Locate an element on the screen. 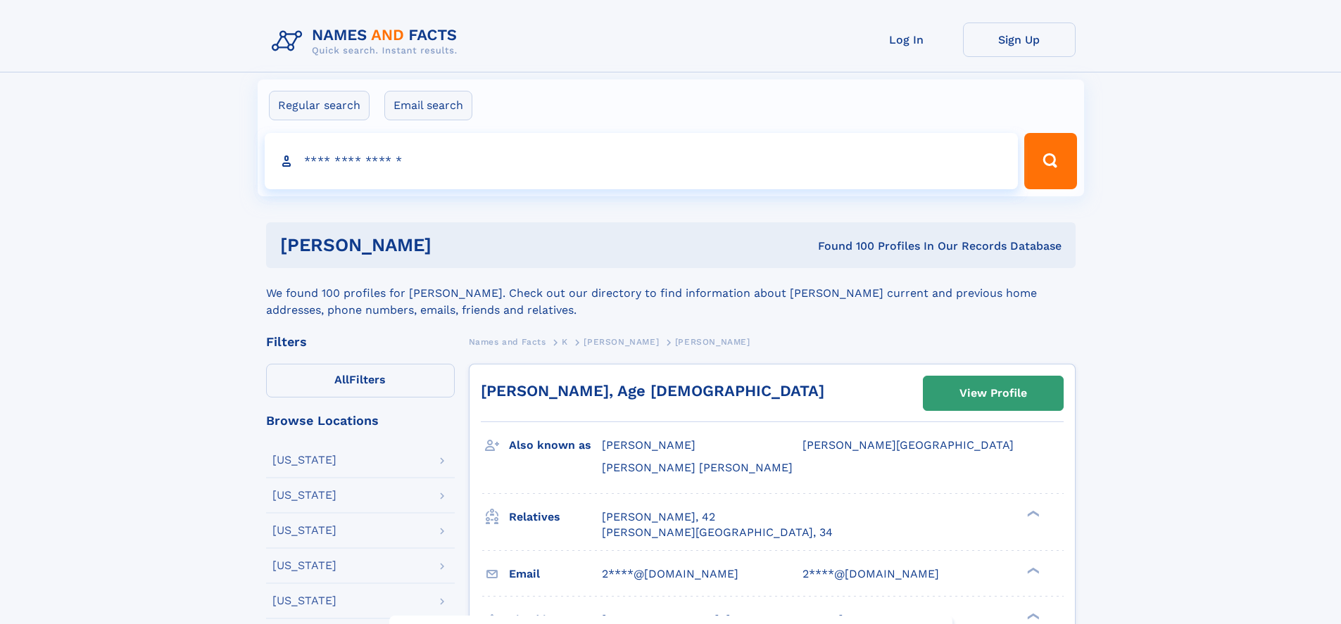 The image size is (1341, 624). a: Log In is located at coordinates (907, 39).